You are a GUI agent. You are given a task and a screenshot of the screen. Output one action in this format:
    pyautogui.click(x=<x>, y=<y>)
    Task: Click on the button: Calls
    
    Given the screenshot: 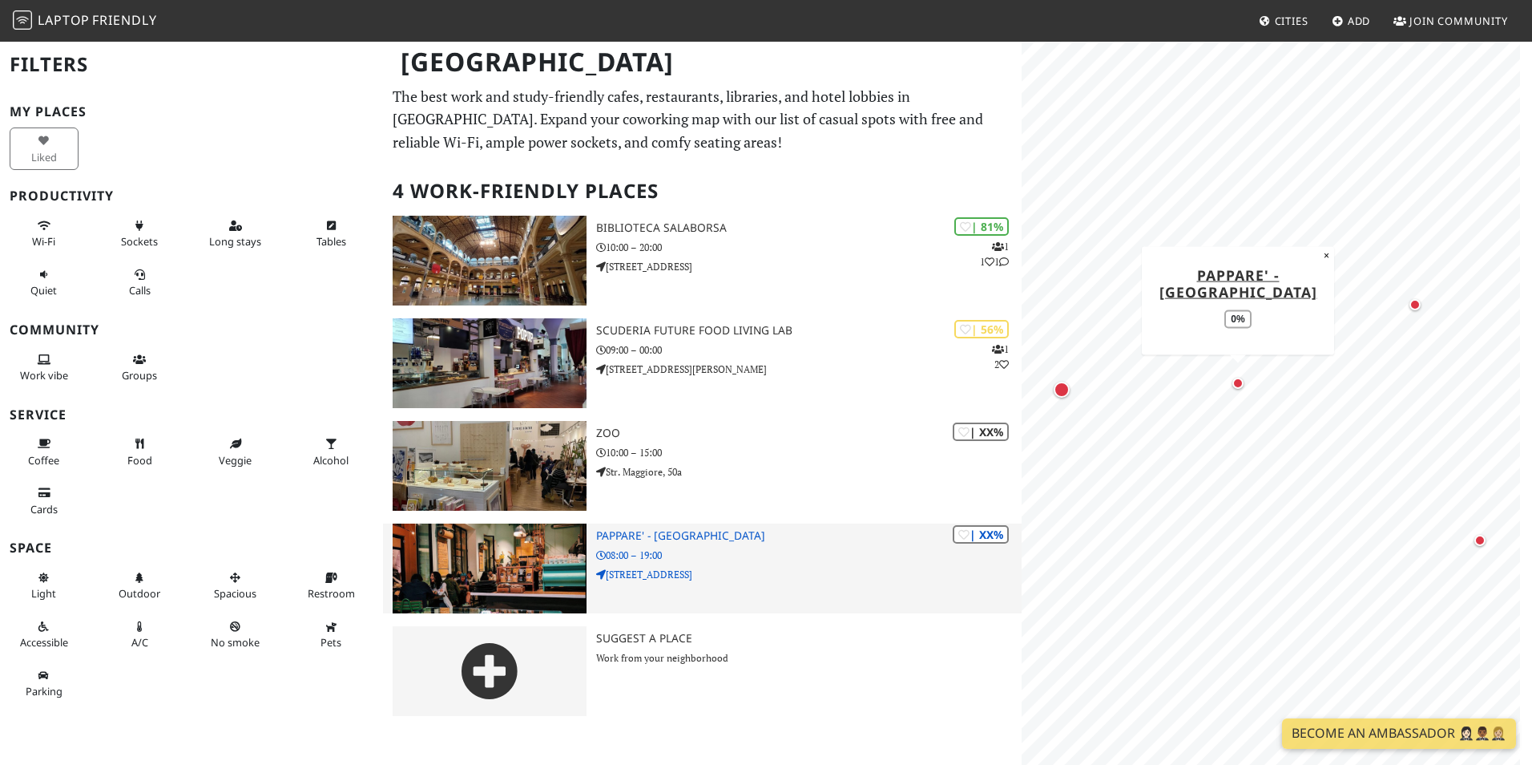 What is the action you would take?
    pyautogui.click(x=140, y=282)
    